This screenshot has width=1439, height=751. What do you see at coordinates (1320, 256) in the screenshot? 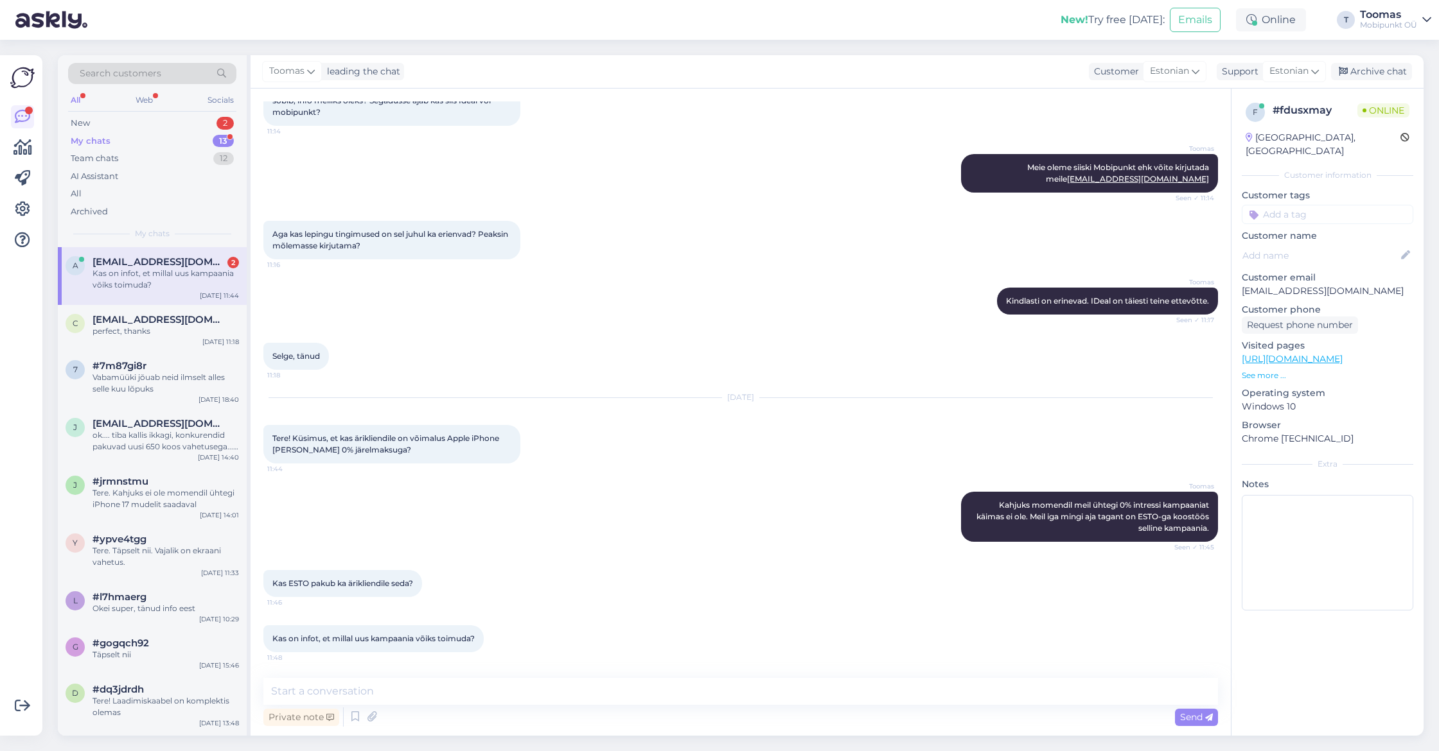
I see `input: Add name` at bounding box center [1320, 256].